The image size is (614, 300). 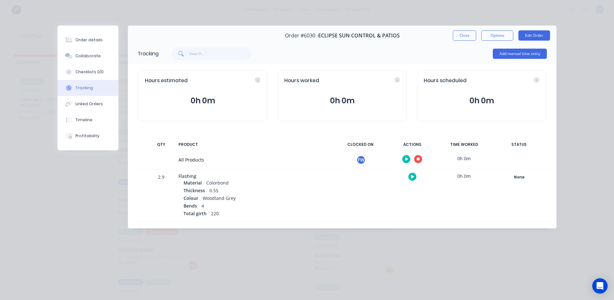 I want to click on div: 2.9, so click(x=161, y=196).